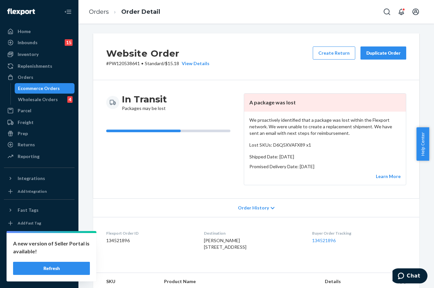 The width and height of the screenshot is (434, 288). What do you see at coordinates (150, 240) in the screenshot?
I see `dd: 134521896` at bounding box center [150, 240].